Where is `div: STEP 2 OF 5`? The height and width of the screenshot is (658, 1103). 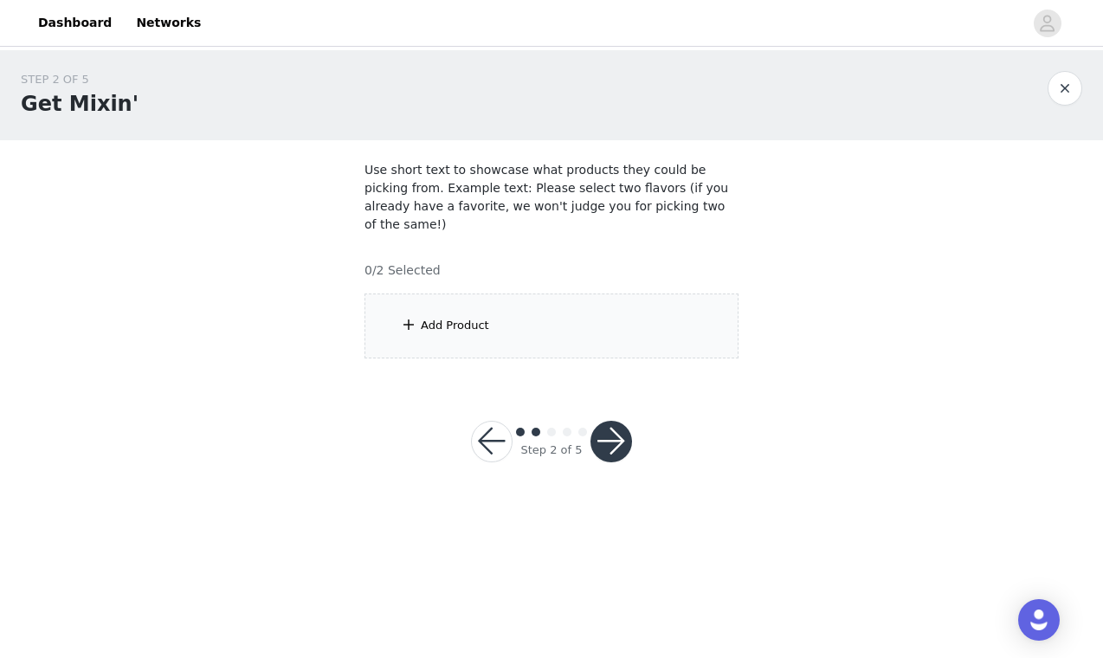 div: STEP 2 OF 5 is located at coordinates (80, 80).